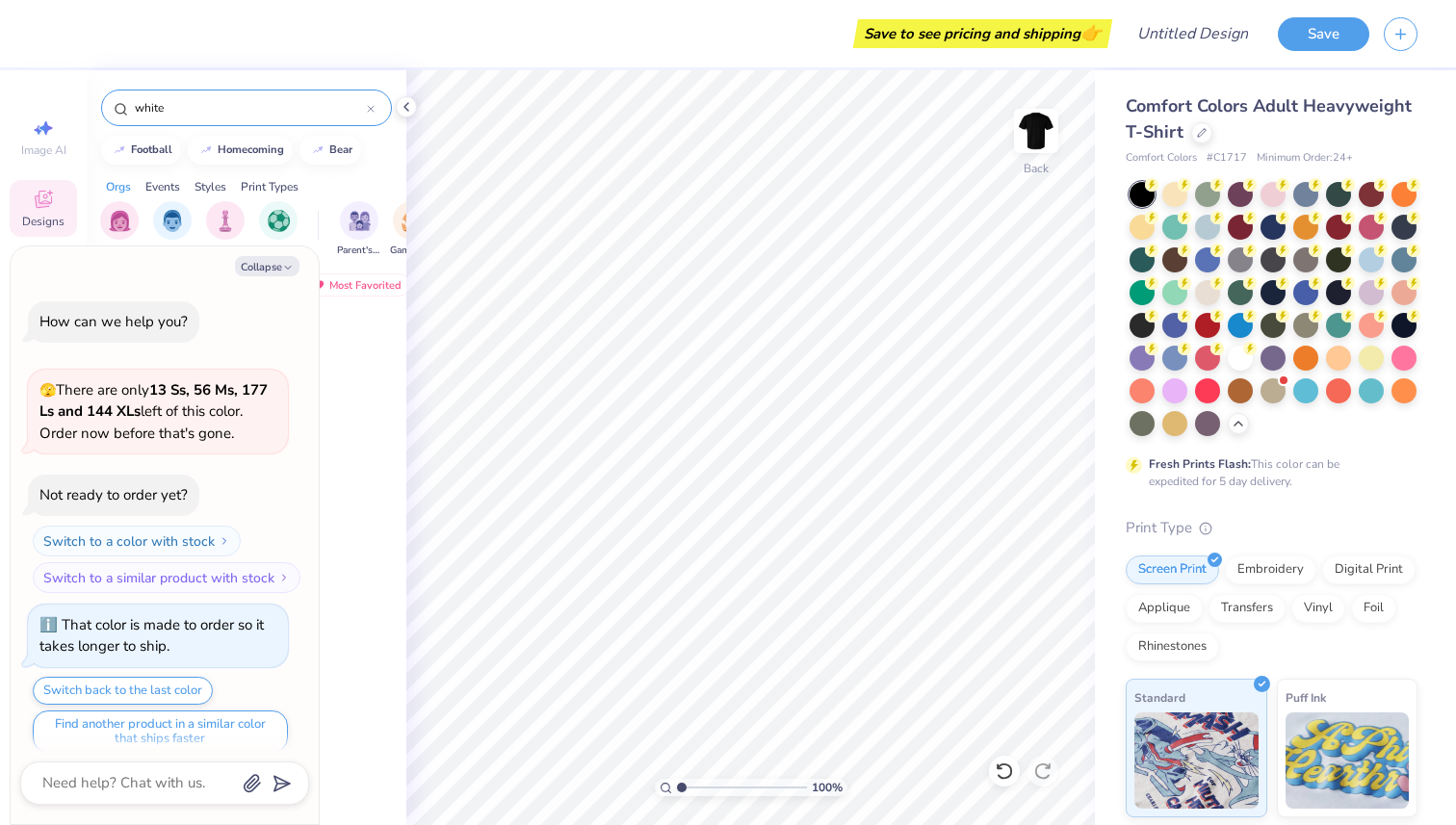 Image resolution: width=1456 pixels, height=825 pixels. What do you see at coordinates (1172, 569) in the screenshot?
I see `div: Screen Print` at bounding box center [1172, 569].